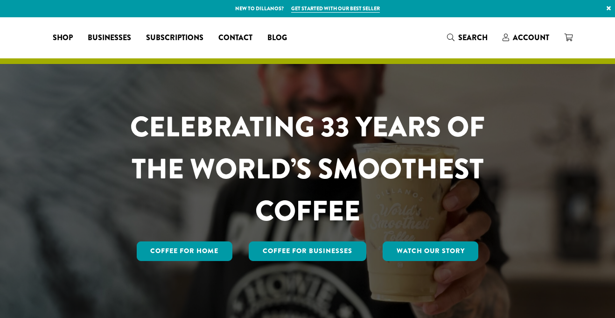  What do you see at coordinates (277, 38) in the screenshot?
I see `span: Blog` at bounding box center [277, 38].